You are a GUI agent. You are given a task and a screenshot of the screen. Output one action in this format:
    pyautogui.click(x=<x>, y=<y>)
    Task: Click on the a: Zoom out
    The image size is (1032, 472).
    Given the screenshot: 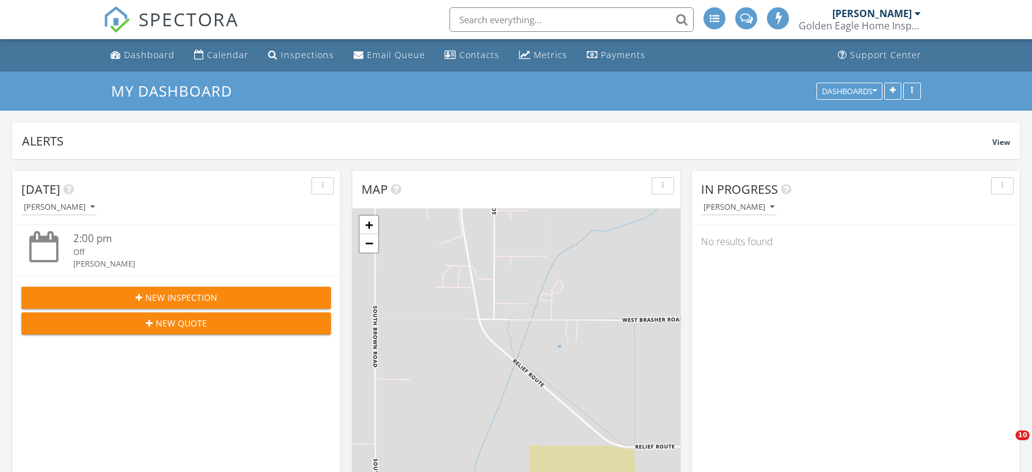 What is the action you would take?
    pyautogui.click(x=369, y=243)
    